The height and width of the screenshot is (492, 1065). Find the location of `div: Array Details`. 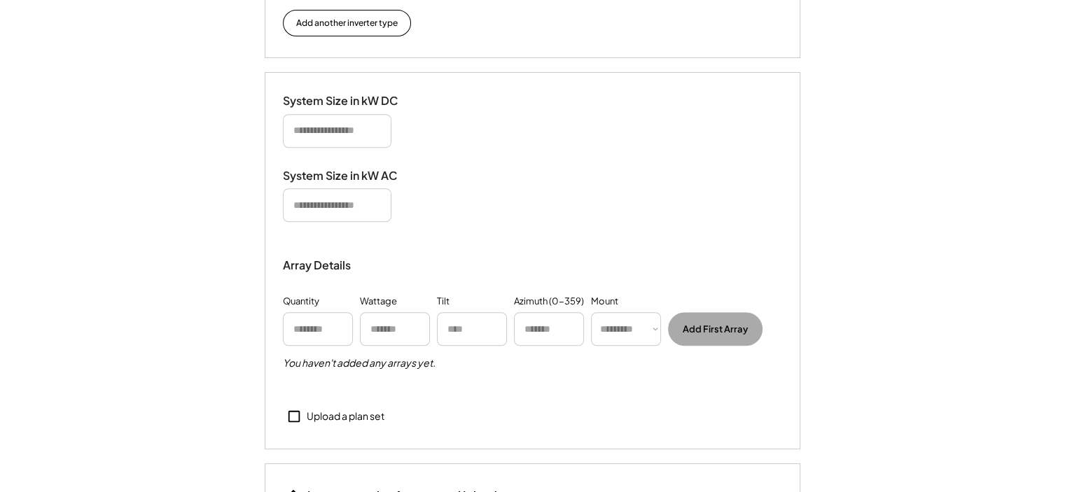

div: Array Details is located at coordinates (318, 265).